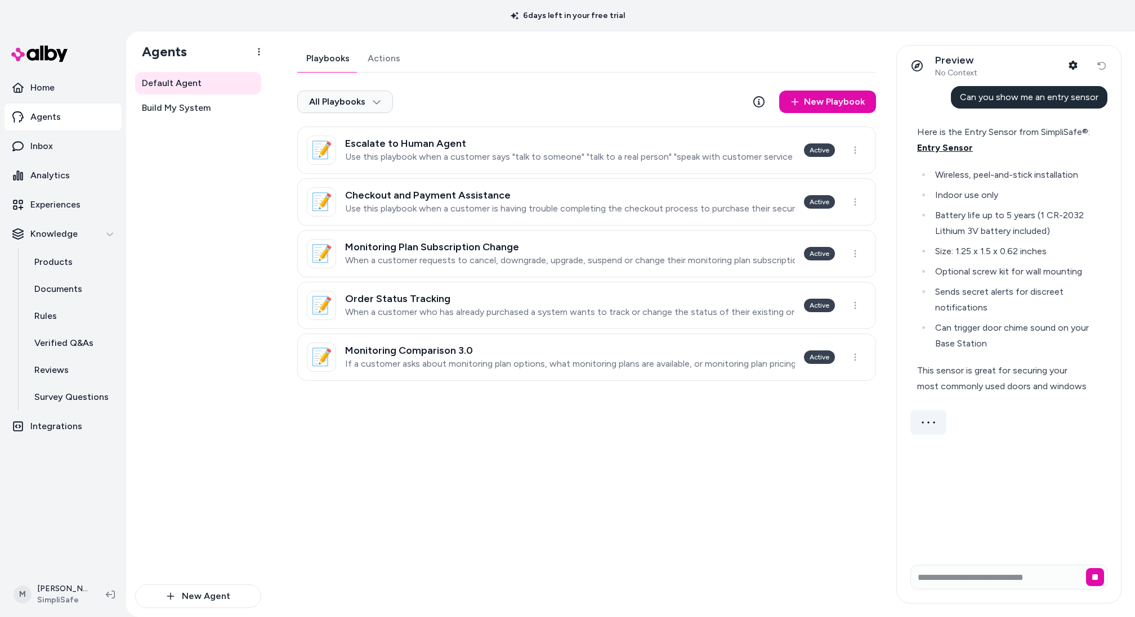  I want to click on a: Verified Q&As, so click(72, 343).